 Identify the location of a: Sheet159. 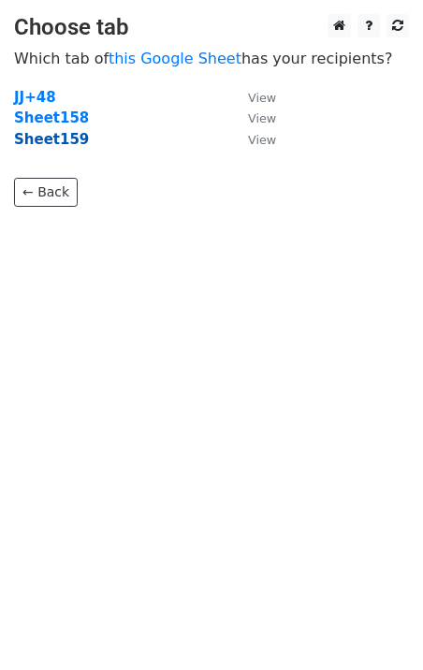
(52, 140).